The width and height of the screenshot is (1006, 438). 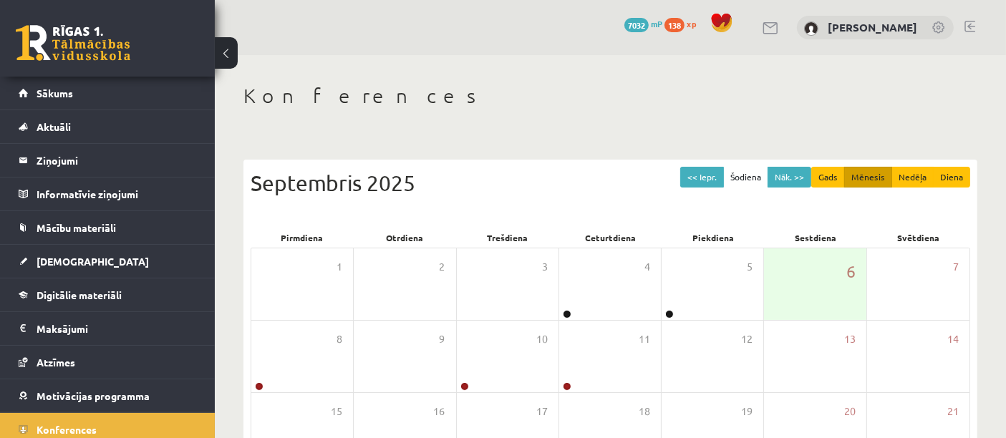 What do you see at coordinates (611, 238) in the screenshot?
I see `div: Ceturtdiena` at bounding box center [611, 238].